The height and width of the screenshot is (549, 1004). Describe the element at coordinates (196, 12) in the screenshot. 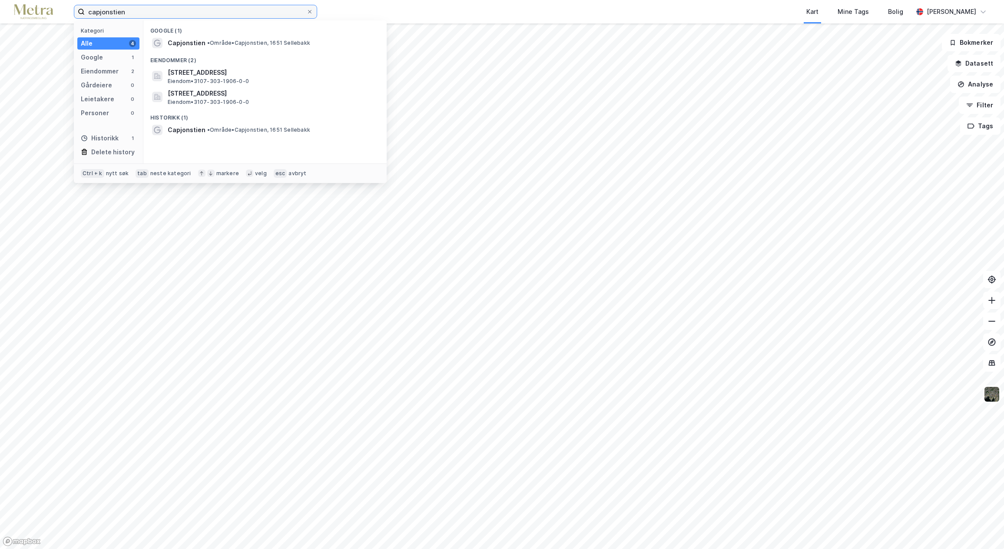

I see `input: Søk på adresse, matrikkel, gårdeiere, leietakere eller personer` at that location.